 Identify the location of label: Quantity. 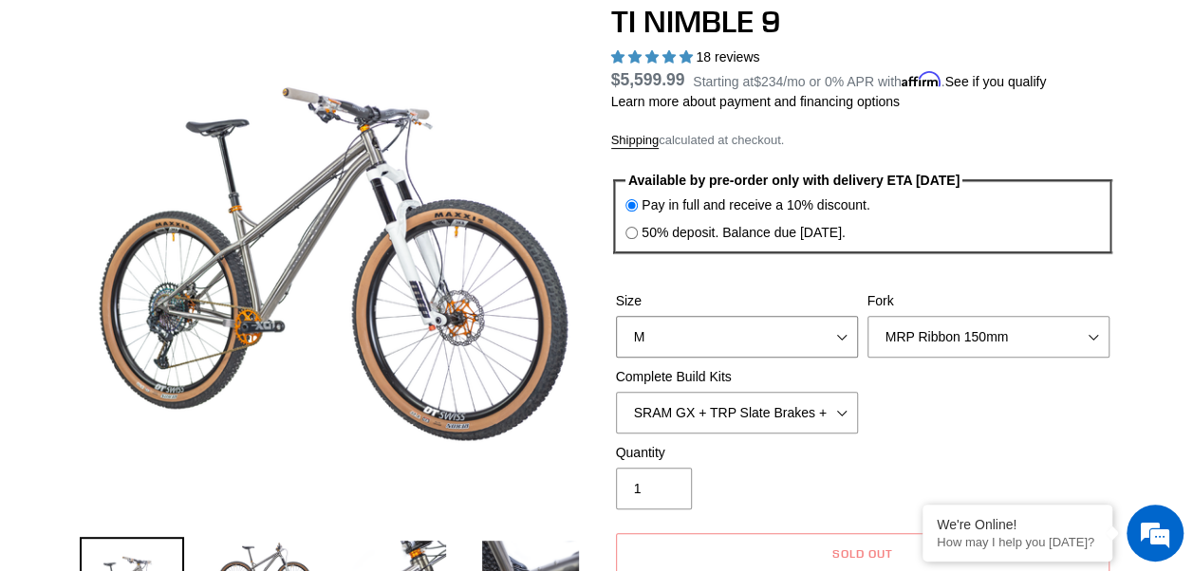
(737, 453).